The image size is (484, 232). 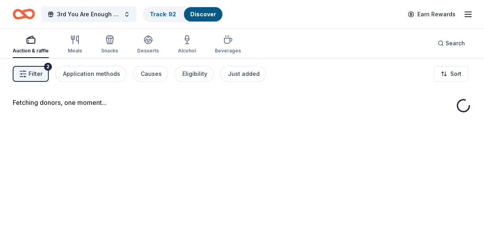 I want to click on button: Just added, so click(x=243, y=74).